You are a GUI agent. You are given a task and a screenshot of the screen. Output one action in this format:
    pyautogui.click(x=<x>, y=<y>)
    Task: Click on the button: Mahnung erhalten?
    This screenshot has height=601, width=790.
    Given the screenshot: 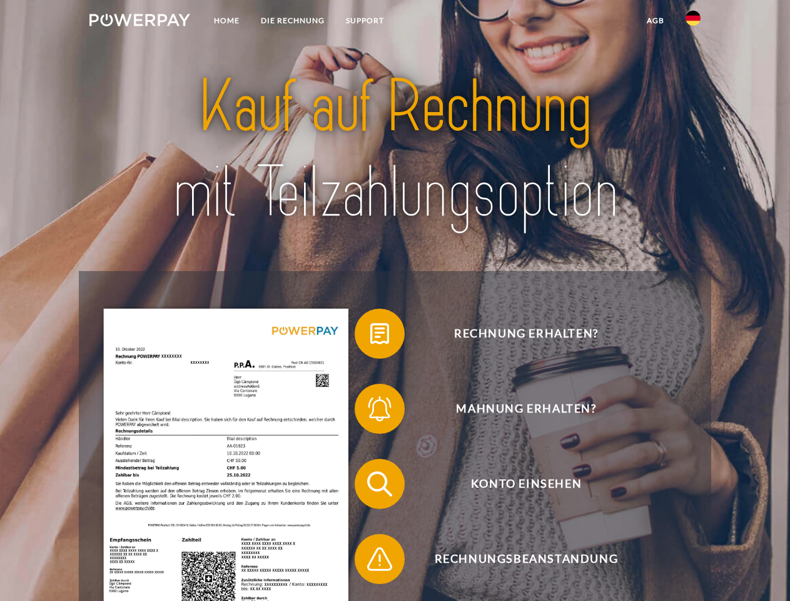 What is the action you would take?
    pyautogui.click(x=517, y=409)
    